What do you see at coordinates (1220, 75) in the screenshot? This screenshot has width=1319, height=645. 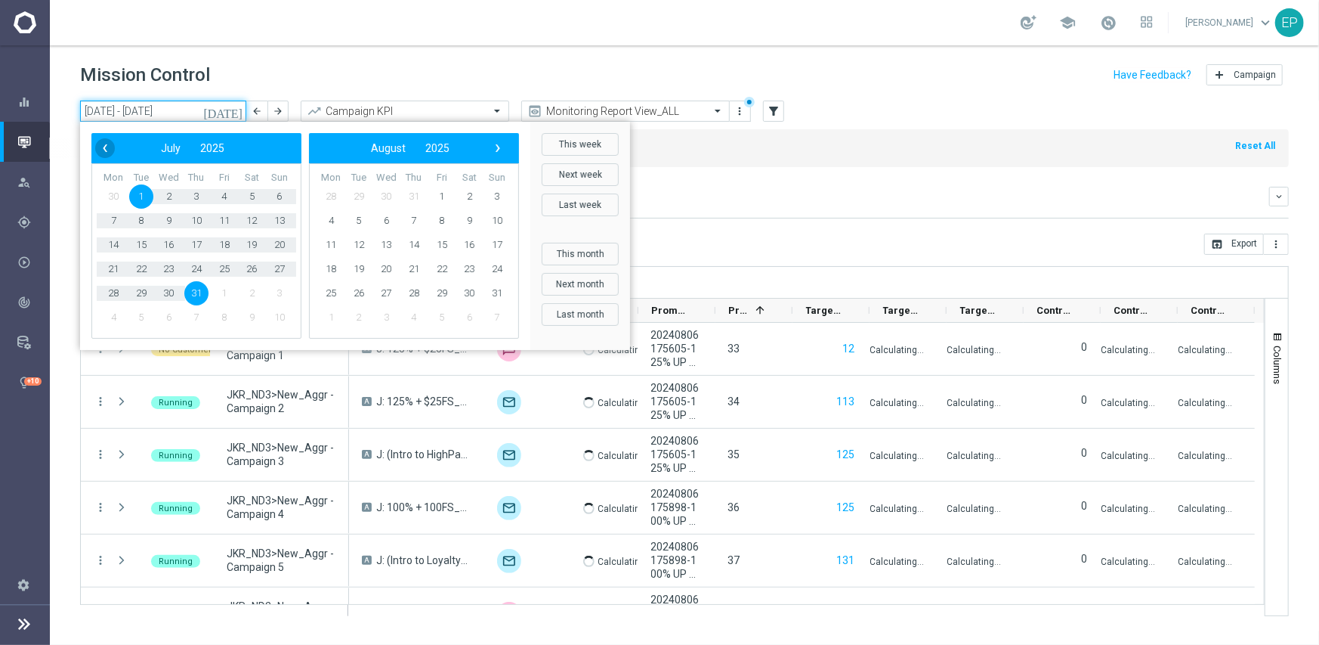 I see `i: add` at bounding box center [1220, 75].